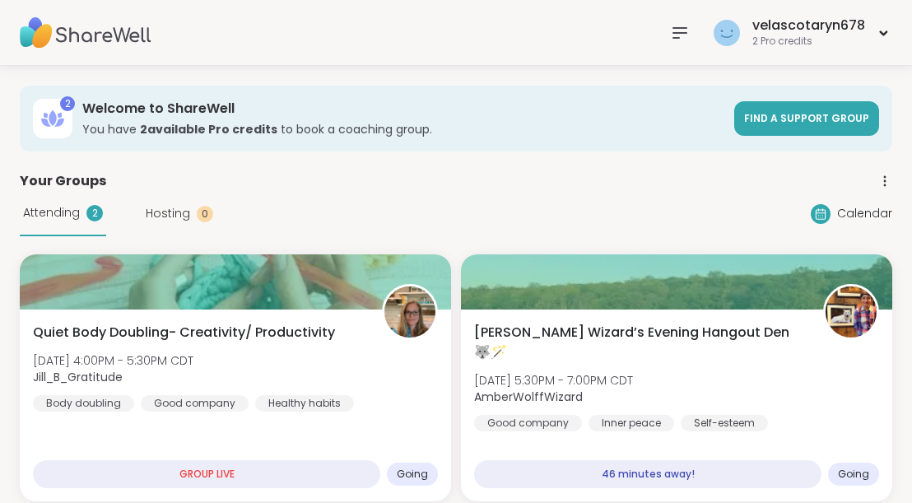 The width and height of the screenshot is (912, 503). Describe the element at coordinates (851, 312) in the screenshot. I see `img: AmberWolffWizard` at that location.